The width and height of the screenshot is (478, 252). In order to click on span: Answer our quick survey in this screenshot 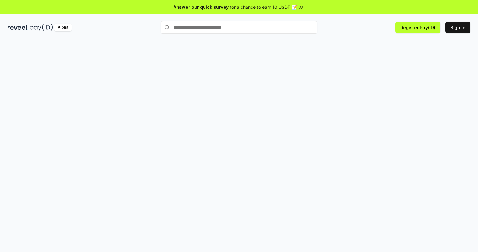, I will do `click(201, 7)`.